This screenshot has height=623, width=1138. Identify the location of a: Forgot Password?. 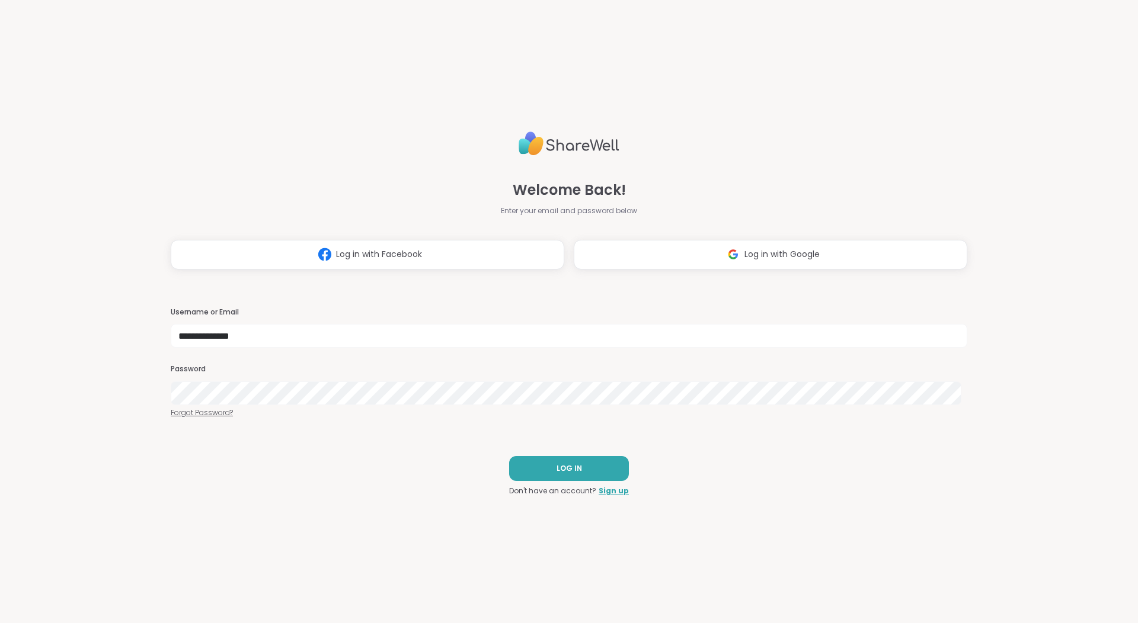
(569, 413).